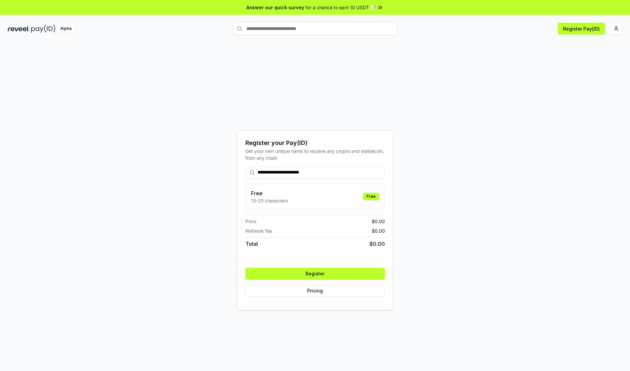 Image resolution: width=630 pixels, height=371 pixels. What do you see at coordinates (259, 230) in the screenshot?
I see `span: Network fee` at bounding box center [259, 230].